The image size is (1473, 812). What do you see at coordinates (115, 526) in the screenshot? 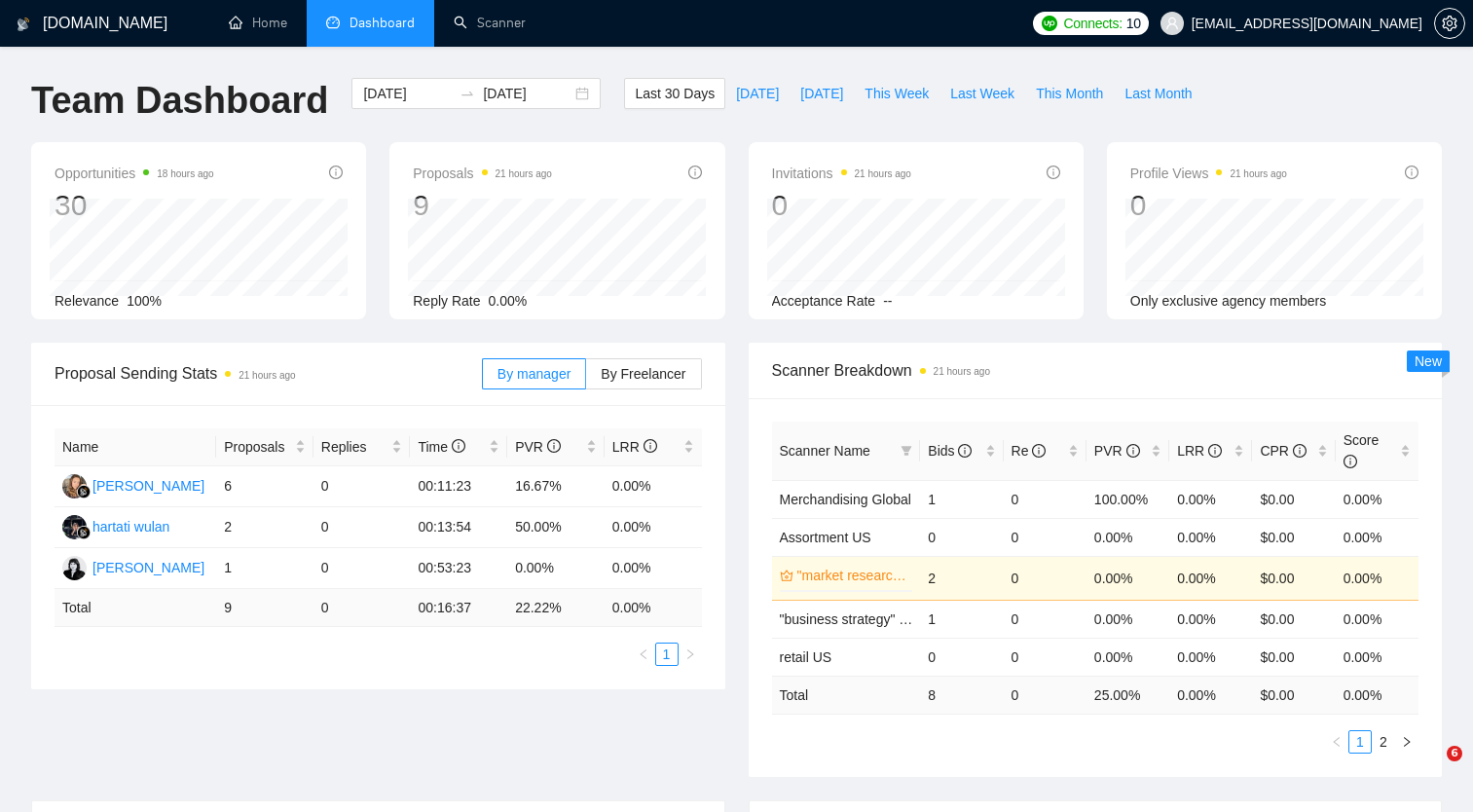
I see `a: hhartati wulan` at bounding box center [115, 526].